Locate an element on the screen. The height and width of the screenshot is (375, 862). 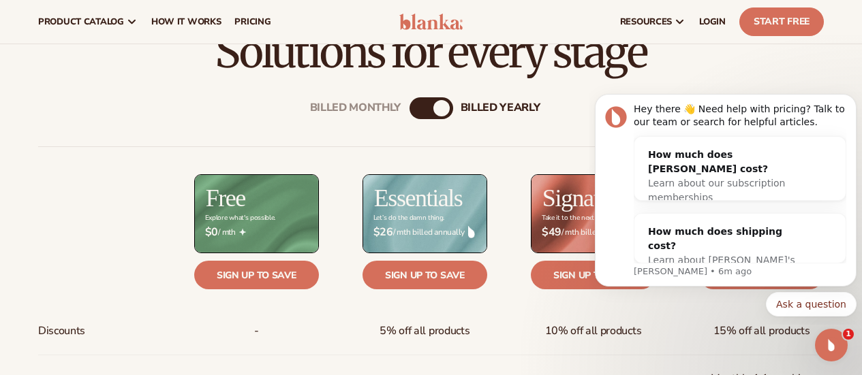
strong: $26 is located at coordinates (383, 232).